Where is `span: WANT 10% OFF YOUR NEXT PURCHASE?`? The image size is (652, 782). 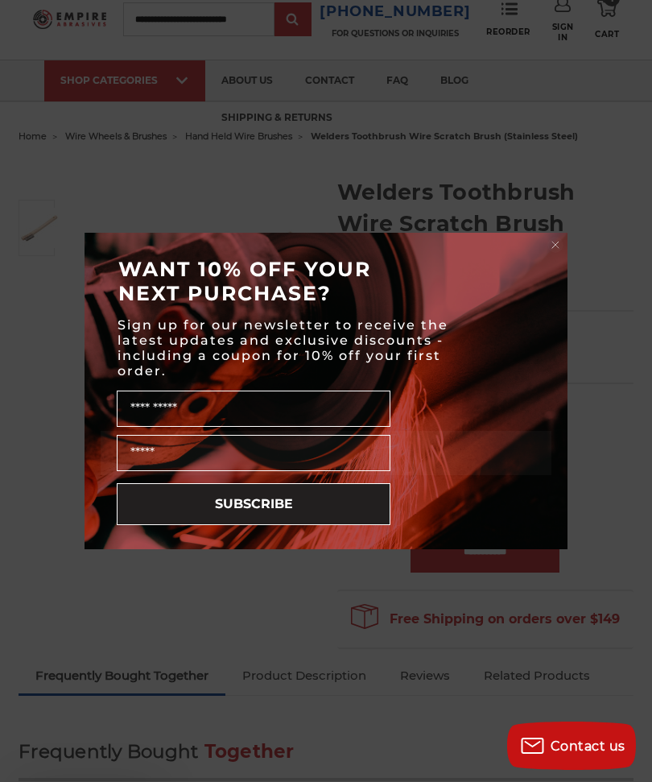 span: WANT 10% OFF YOUR NEXT PURCHASE? is located at coordinates (245, 281).